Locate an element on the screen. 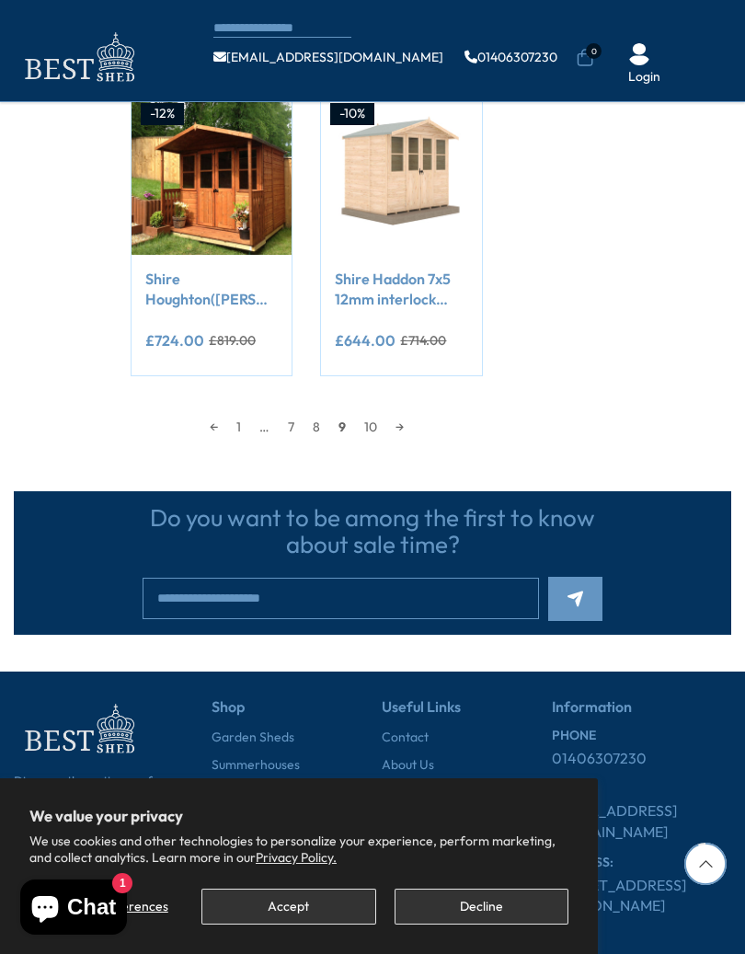  del: £714.00 is located at coordinates (423, 341).